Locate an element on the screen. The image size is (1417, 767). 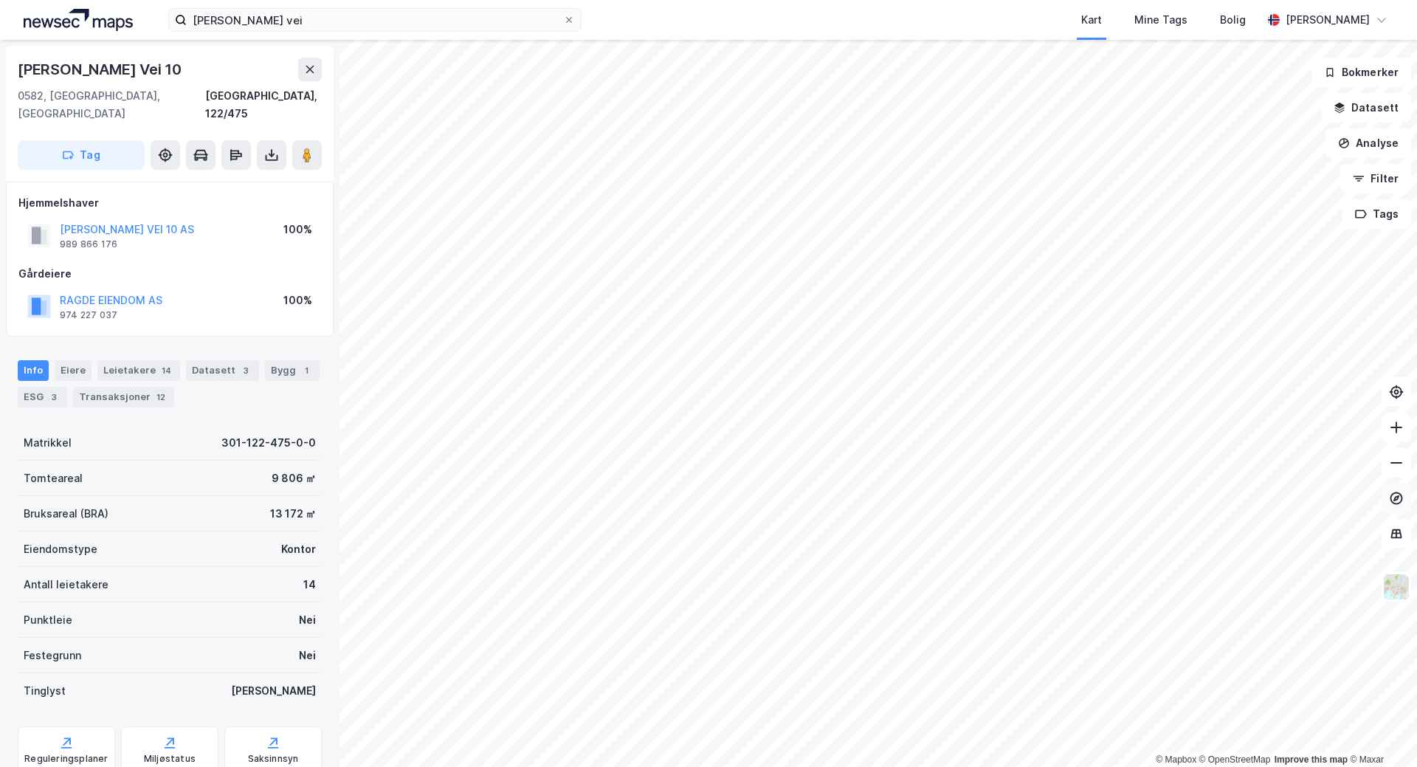
div: Mine Tags is located at coordinates (1161, 20).